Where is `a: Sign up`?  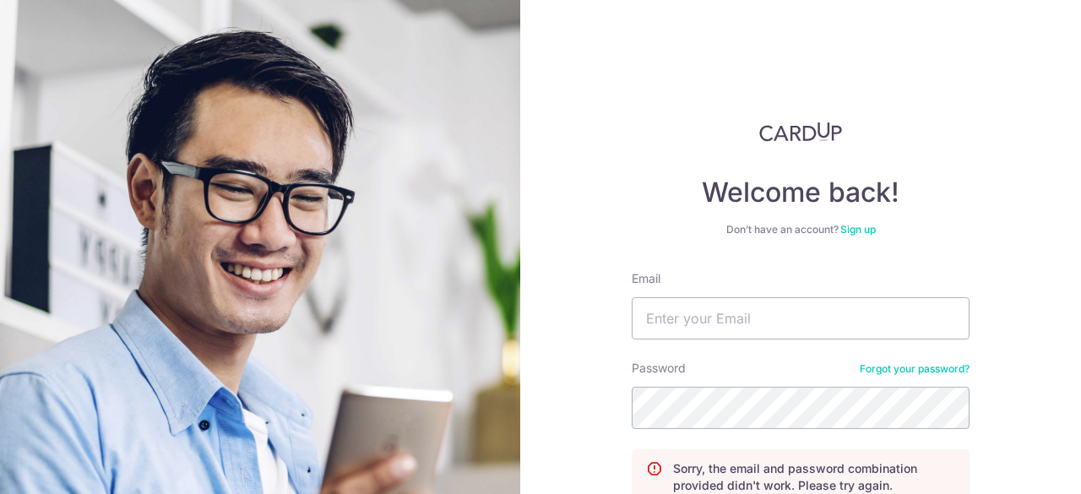
a: Sign up is located at coordinates (858, 229).